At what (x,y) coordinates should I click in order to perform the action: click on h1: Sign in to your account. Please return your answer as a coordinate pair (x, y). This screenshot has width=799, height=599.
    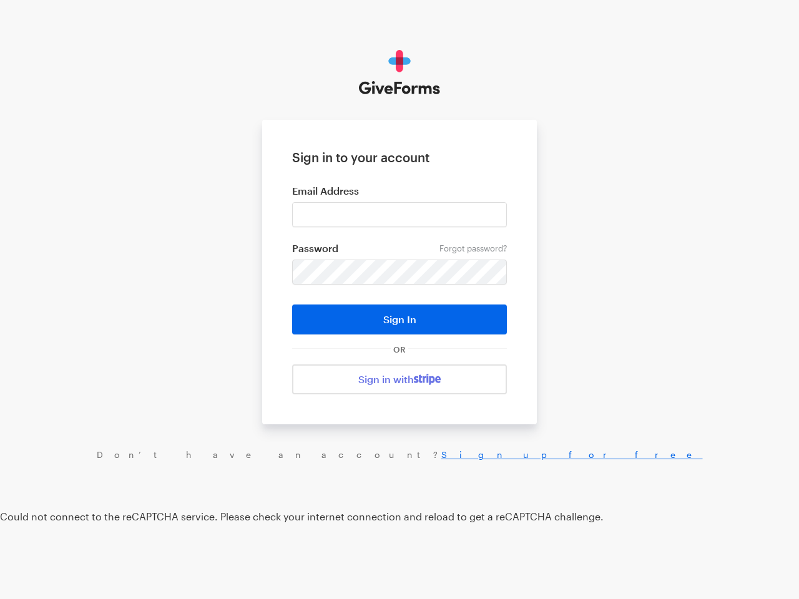
    Looking at the image, I should click on (400, 157).